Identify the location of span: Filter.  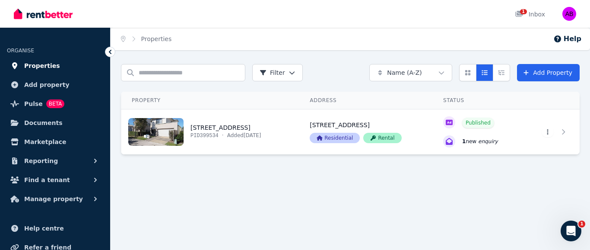
(272, 73).